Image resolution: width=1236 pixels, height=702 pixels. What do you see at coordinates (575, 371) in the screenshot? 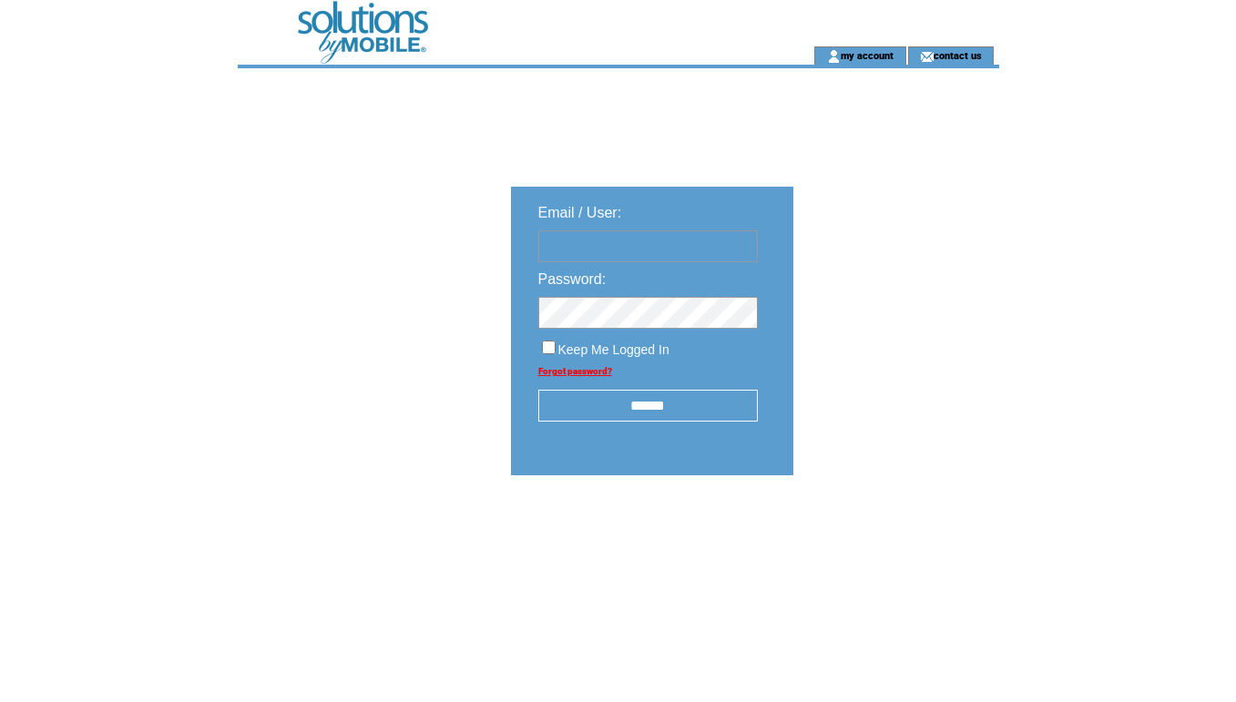
I see `a: Forgot password?` at bounding box center [575, 371].